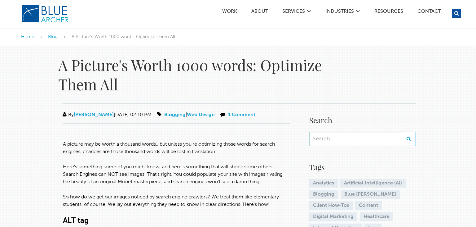 Image resolution: width=476 pixels, height=227 pixels. I want to click on span: Home, so click(28, 37).